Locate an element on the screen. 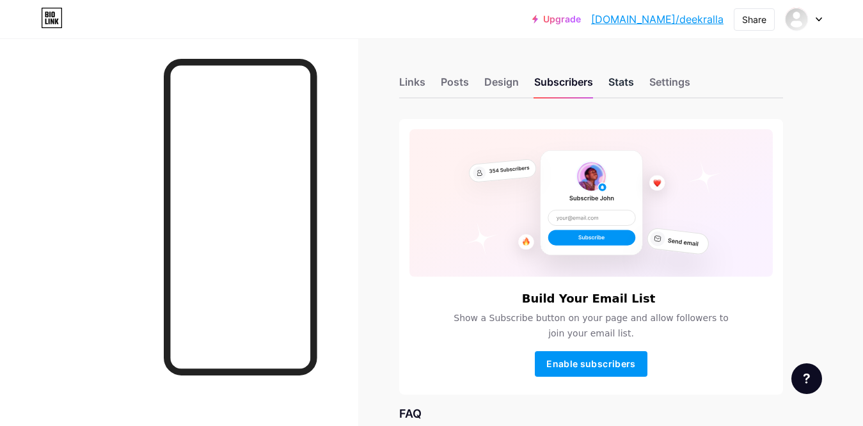 The height and width of the screenshot is (426, 863). span: Enable subscribers is located at coordinates (591, 363).